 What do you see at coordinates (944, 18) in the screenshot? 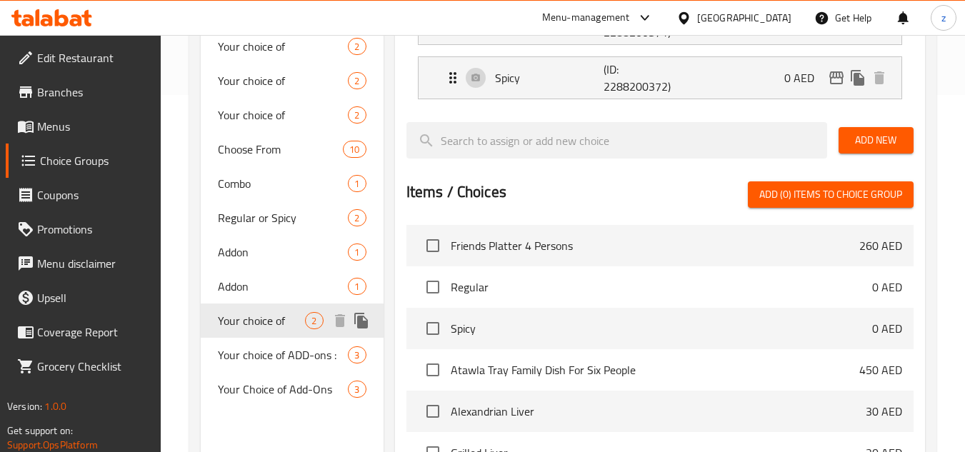
I see `span: z` at bounding box center [944, 18].